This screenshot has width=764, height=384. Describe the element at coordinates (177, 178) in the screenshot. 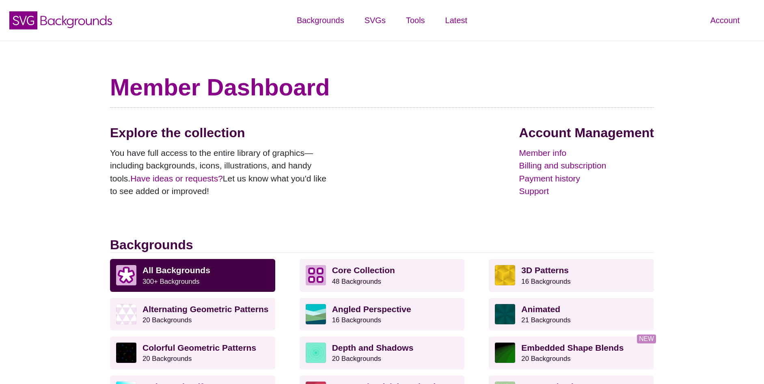

I see `a: Have ideas or requests?` at that location.